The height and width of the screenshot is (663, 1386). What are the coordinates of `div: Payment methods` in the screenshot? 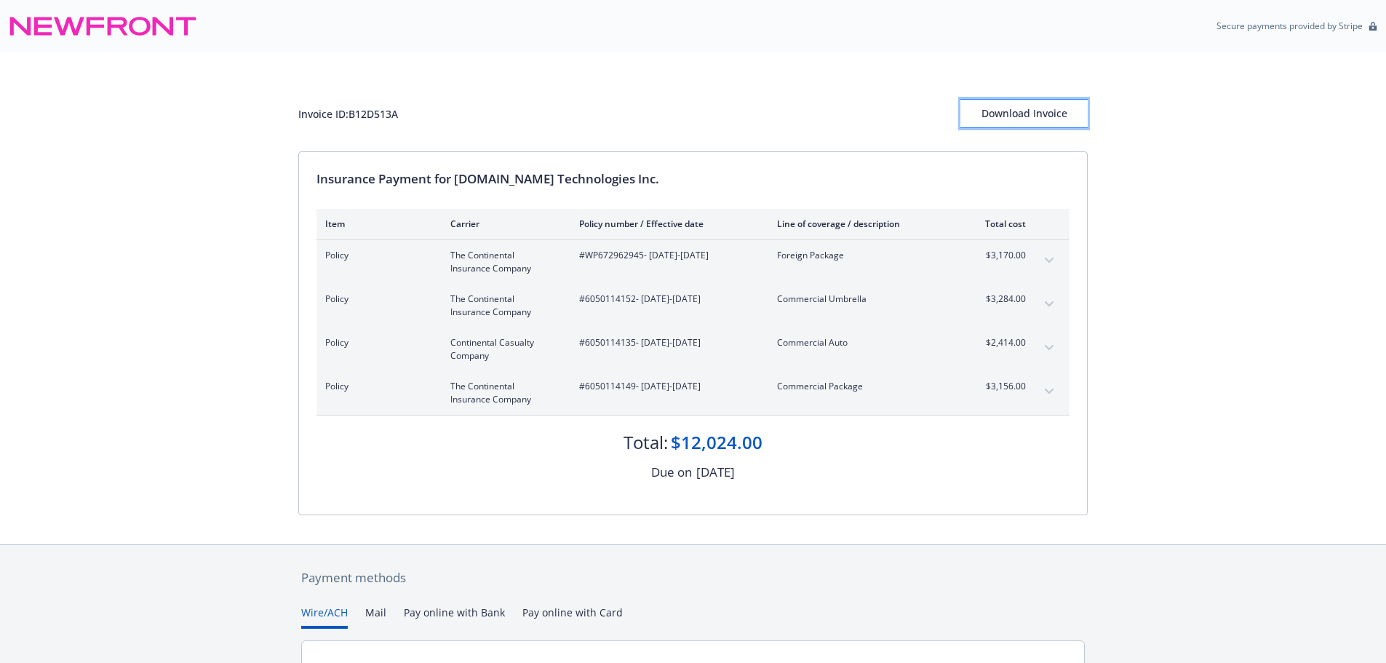 It's located at (692, 578).